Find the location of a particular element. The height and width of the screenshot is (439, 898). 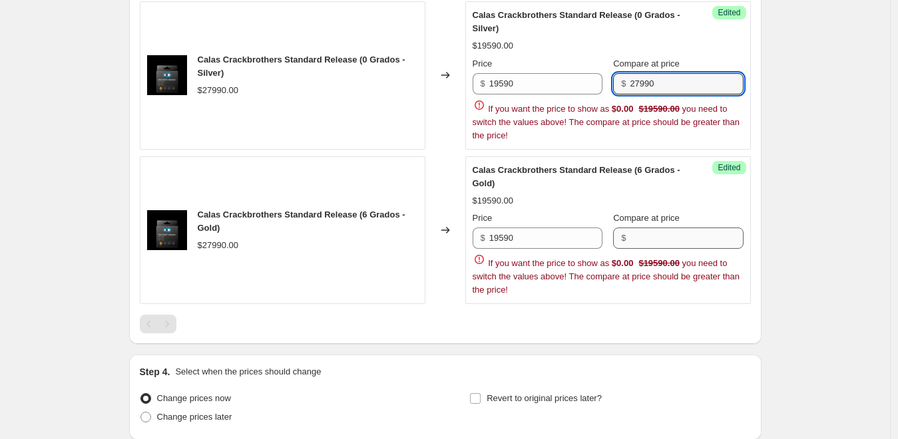

p: Select when the prices should change is located at coordinates (248, 372).